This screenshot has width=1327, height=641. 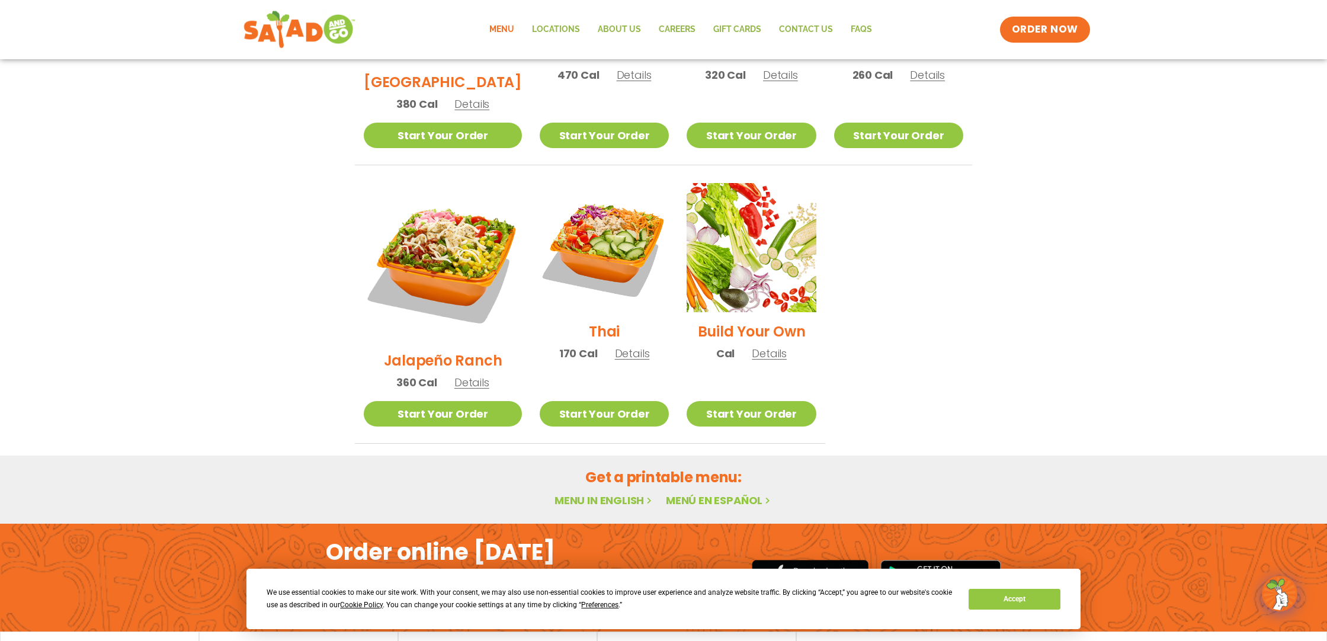 I want to click on span: Preferences, so click(x=599, y=605).